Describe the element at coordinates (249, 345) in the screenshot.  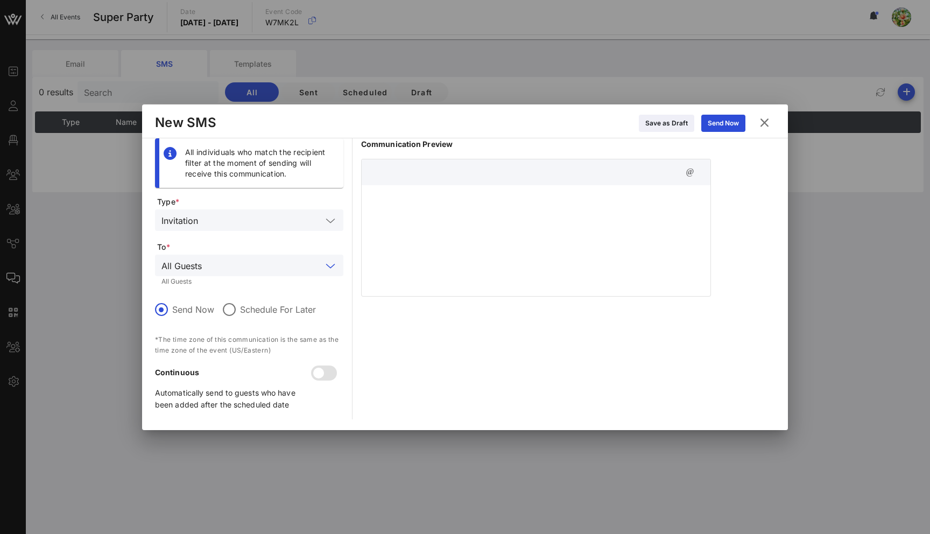
I see `p: *The time zone of this communication is the same as the time zone of the event (US/Eastern)` at that location.